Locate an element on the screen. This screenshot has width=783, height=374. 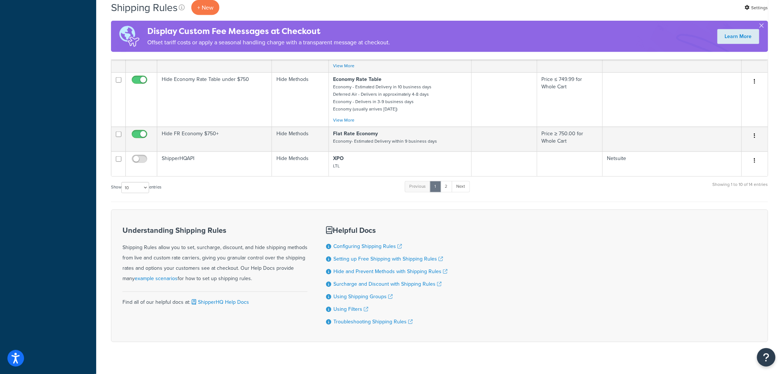
h1: Shipping Rules is located at coordinates (144, 7).